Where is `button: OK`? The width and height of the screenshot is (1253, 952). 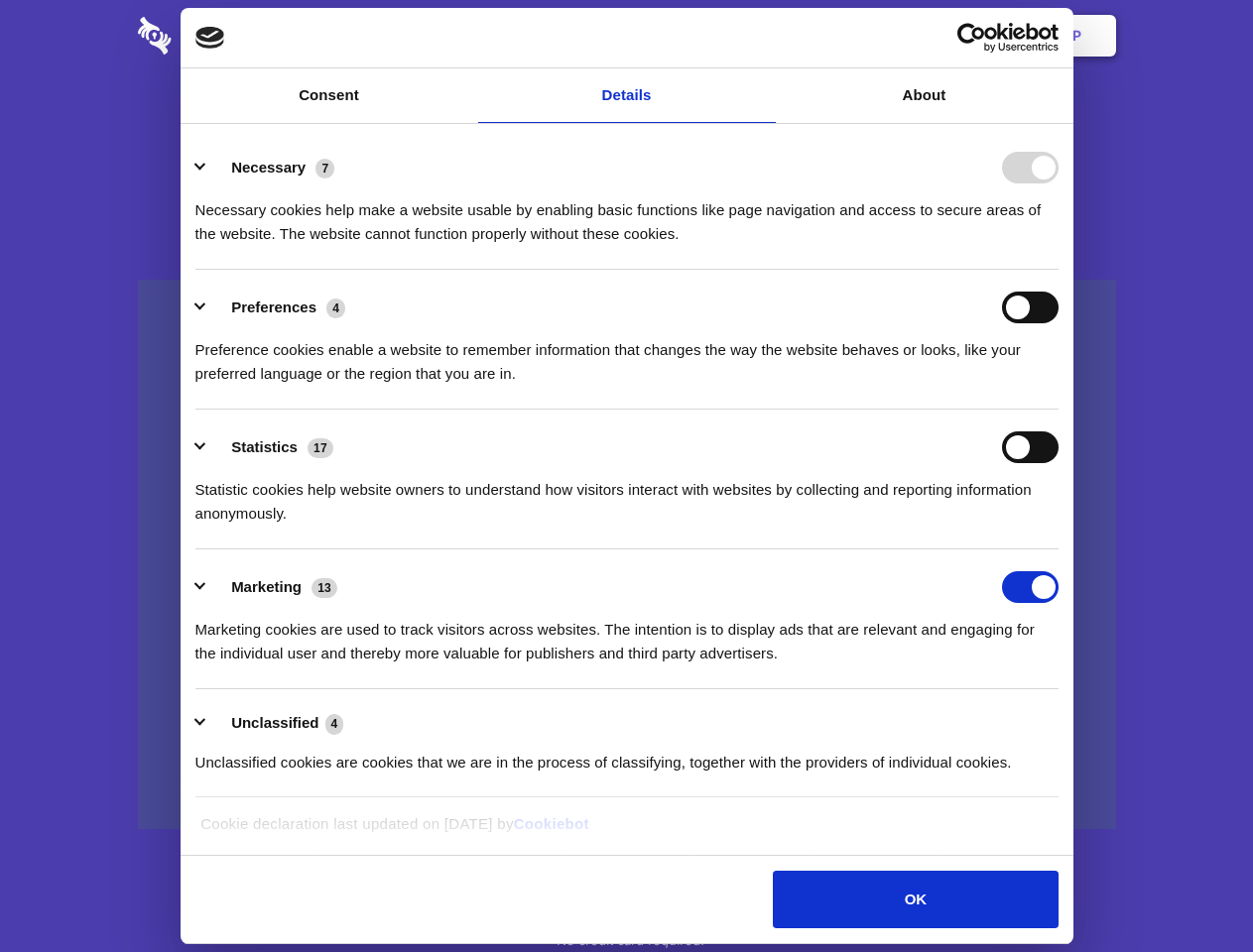 button: OK is located at coordinates (915, 899).